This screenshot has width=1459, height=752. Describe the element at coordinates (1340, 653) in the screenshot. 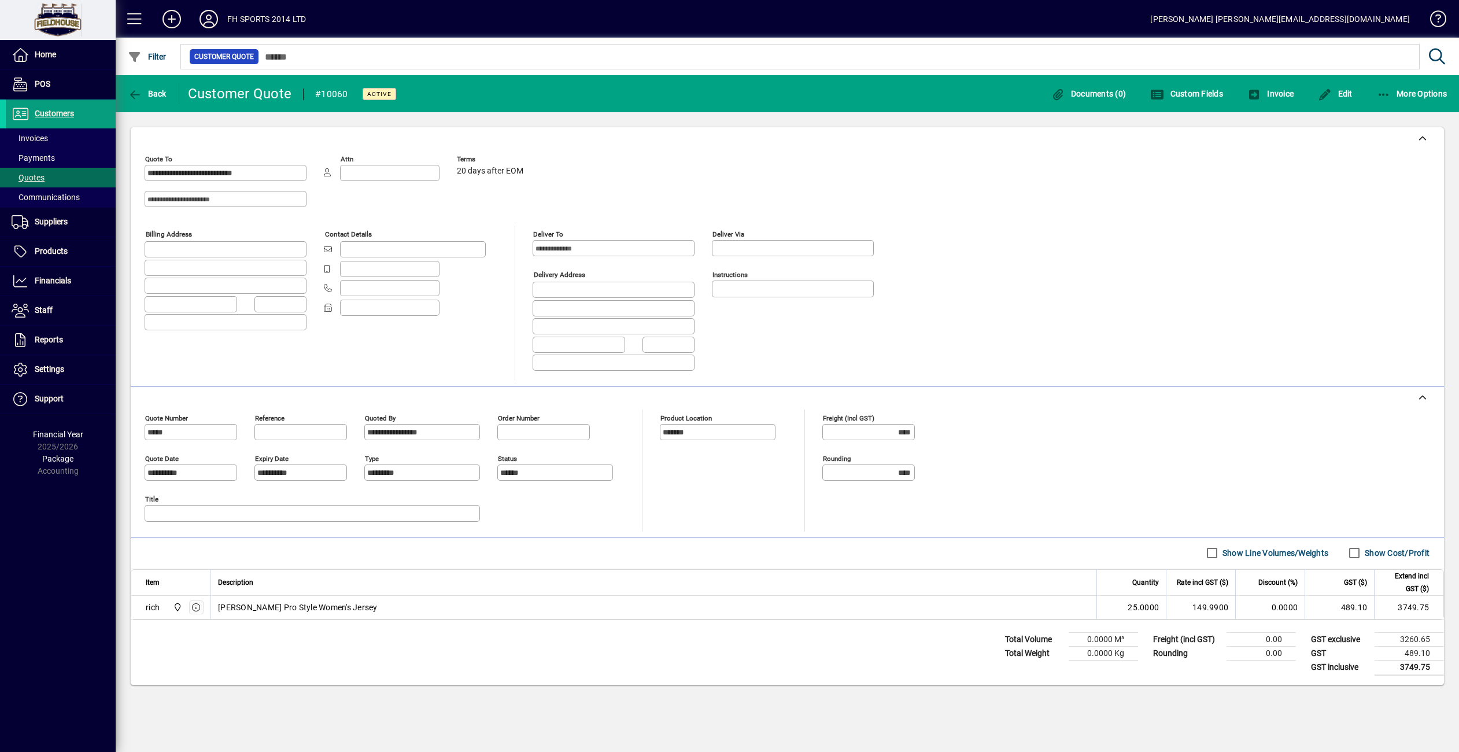

I see `td: GST` at that location.